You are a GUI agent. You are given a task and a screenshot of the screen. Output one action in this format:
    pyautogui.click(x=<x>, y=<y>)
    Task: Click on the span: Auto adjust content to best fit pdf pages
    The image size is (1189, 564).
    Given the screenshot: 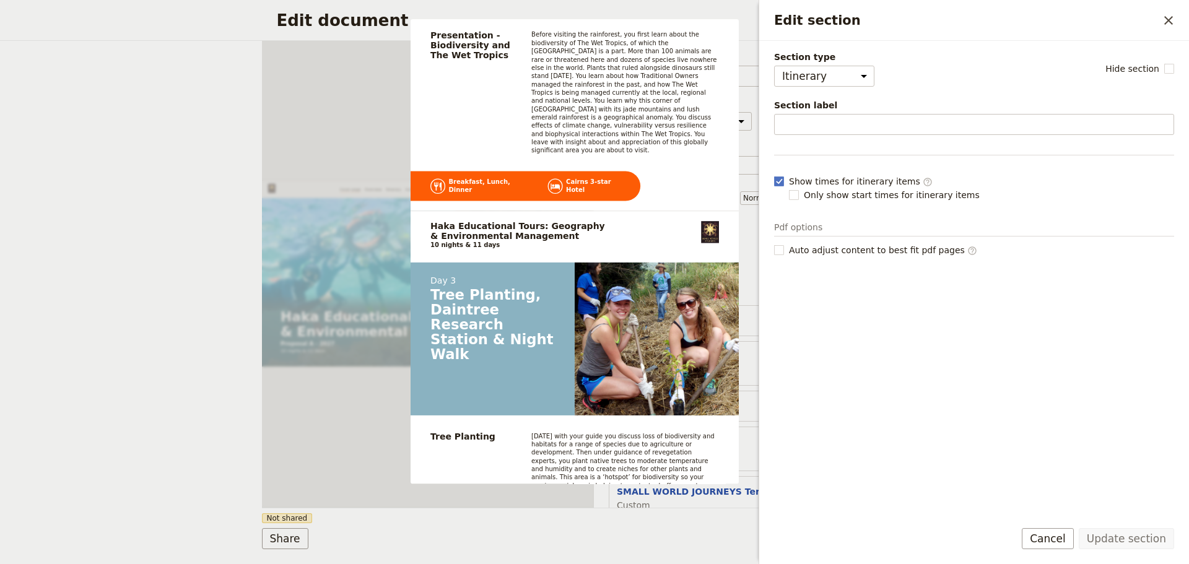 What is the action you would take?
    pyautogui.click(x=883, y=250)
    